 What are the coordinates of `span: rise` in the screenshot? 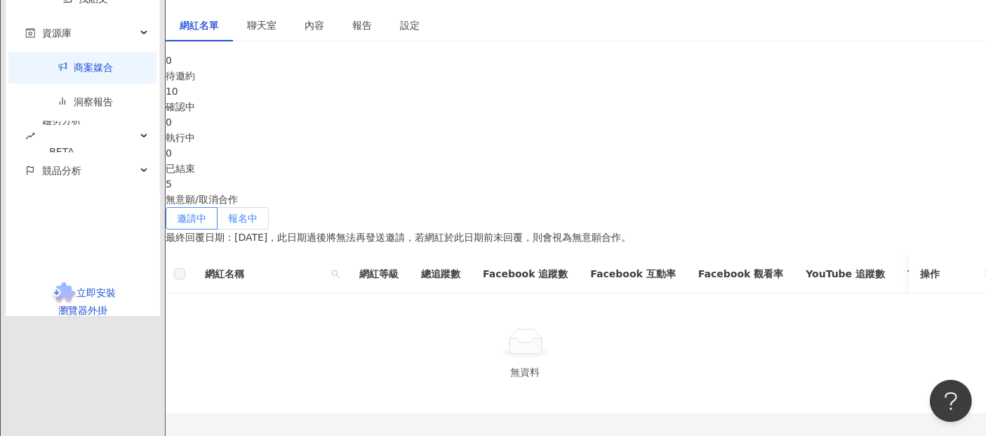 It's located at (30, 136).